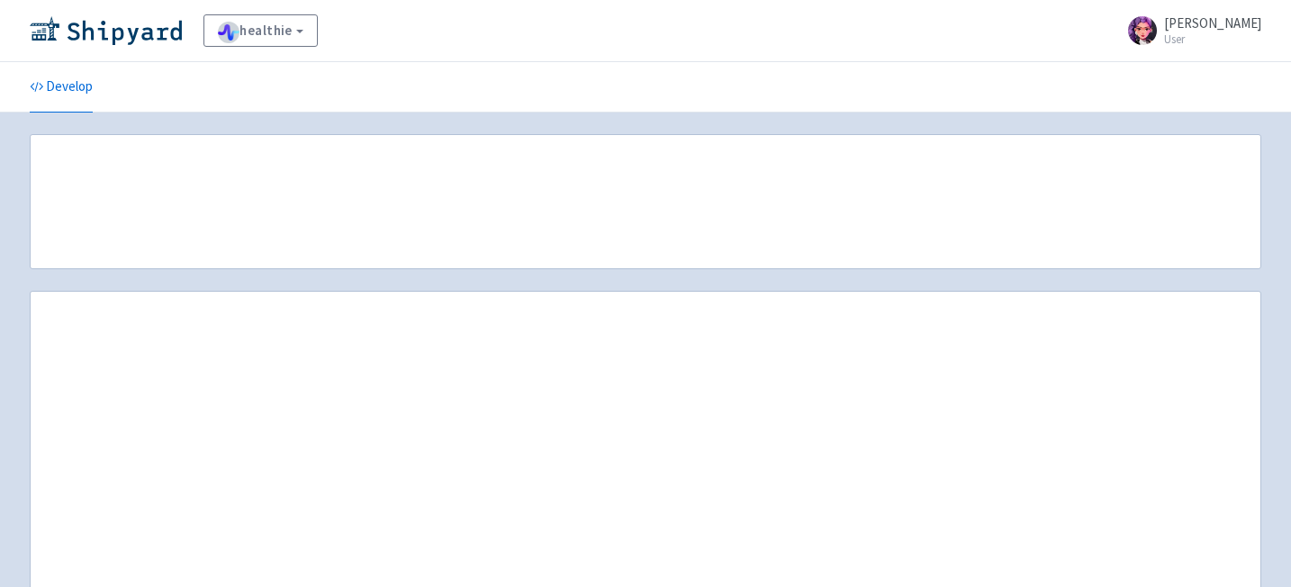 The height and width of the screenshot is (587, 1291). Describe the element at coordinates (105, 31) in the screenshot. I see `img: Shipyard logo` at that location.